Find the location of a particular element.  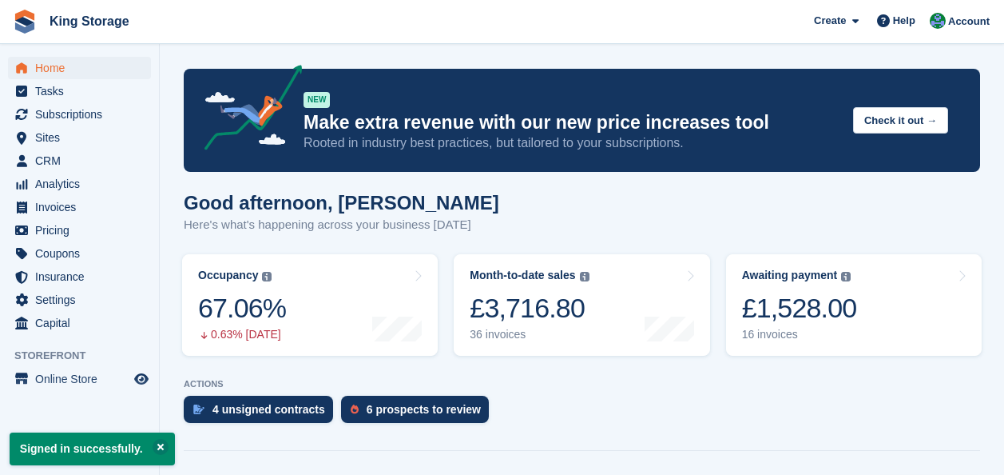

img: John King is located at coordinates (938, 21).